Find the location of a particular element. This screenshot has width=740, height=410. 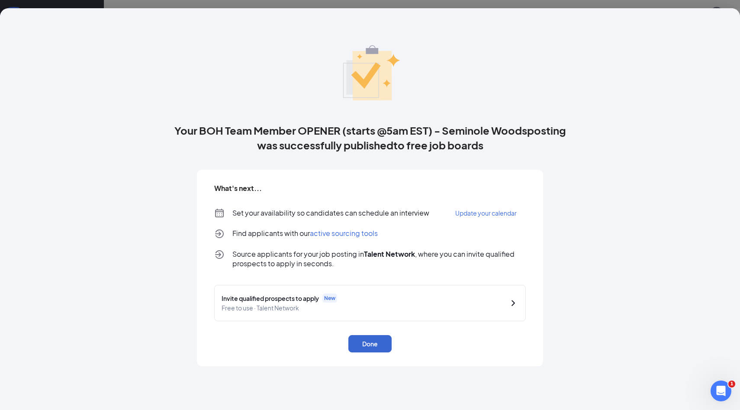

span: Source applicants for your job posting in , where you can invite qualified prospects to apply in ... is located at coordinates (379, 259).